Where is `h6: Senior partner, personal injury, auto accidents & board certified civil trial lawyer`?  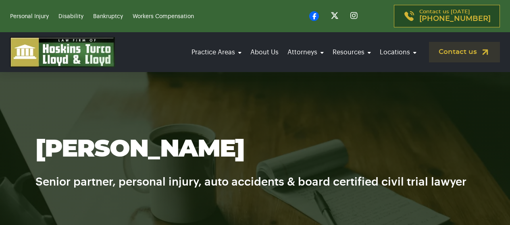
h6: Senior partner, personal injury, auto accidents & board certified civil trial lawyer is located at coordinates (255, 177).